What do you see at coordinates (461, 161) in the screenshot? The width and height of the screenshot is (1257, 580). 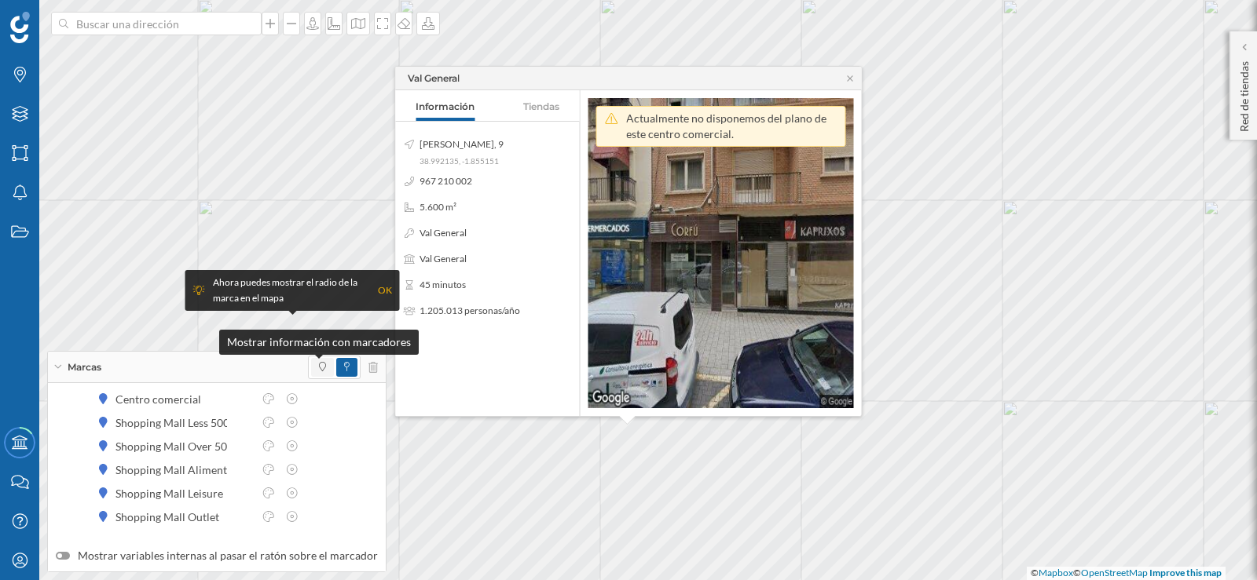 I see `p: 38.992135, -1.855151` at bounding box center [461, 161].